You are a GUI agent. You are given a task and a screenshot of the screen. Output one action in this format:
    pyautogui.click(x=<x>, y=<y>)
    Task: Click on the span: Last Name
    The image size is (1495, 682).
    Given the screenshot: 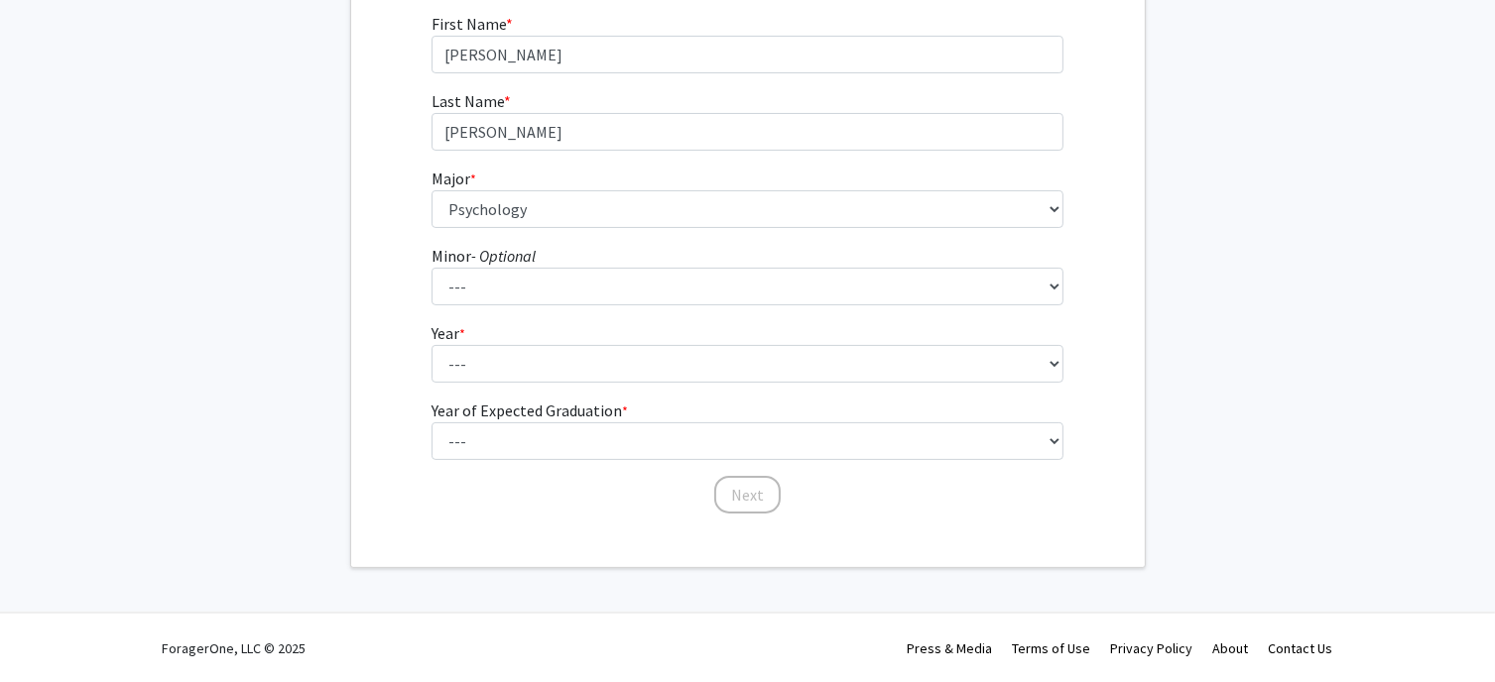 What is the action you would take?
    pyautogui.click(x=467, y=101)
    